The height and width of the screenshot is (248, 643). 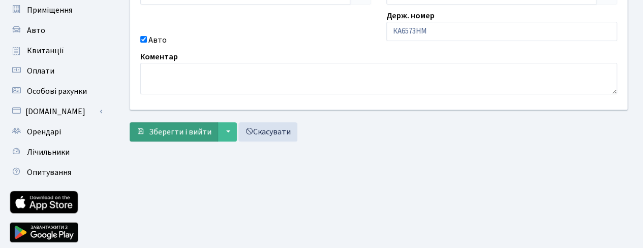 I want to click on span: Особові рахунки, so click(x=57, y=91).